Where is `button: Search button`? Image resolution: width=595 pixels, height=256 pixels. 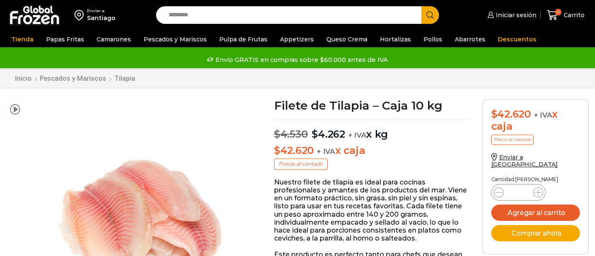 button: Search button is located at coordinates (430, 15).